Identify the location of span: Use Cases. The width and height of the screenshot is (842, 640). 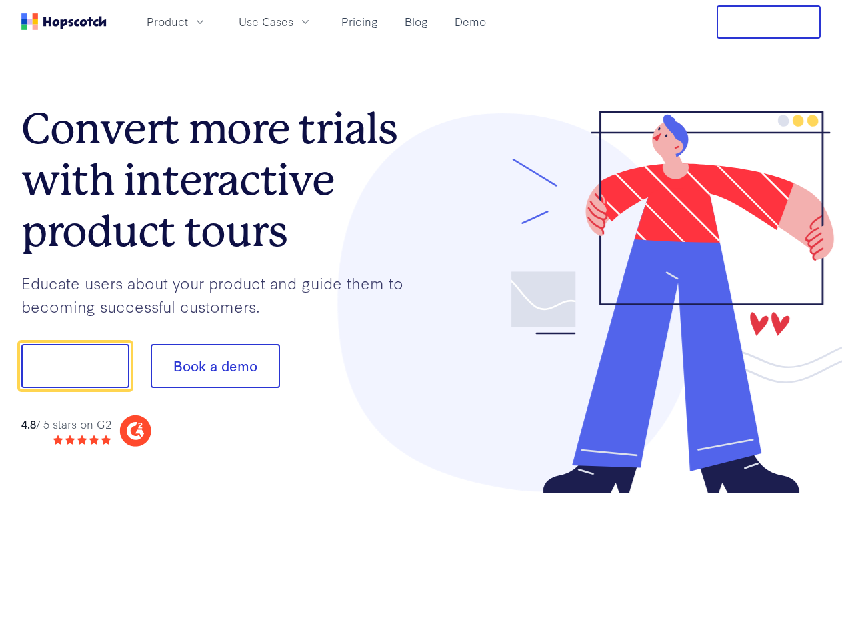
(266, 21).